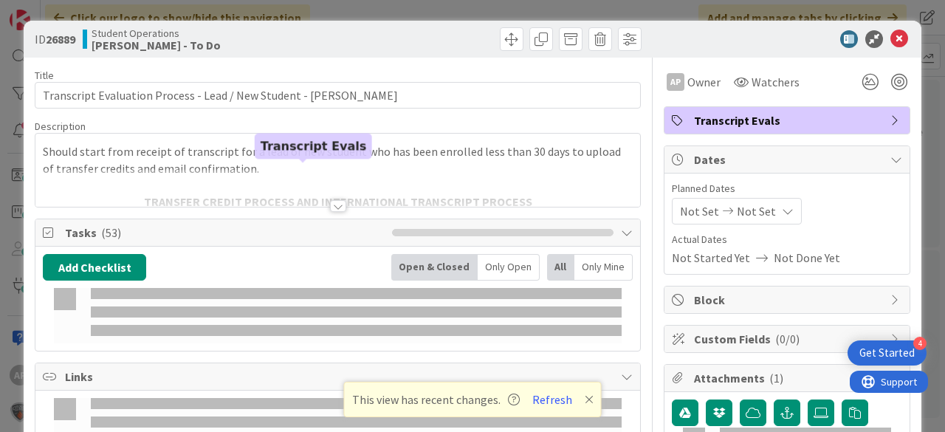 This screenshot has height=432, width=945. I want to click on span: Tasks, so click(225, 233).